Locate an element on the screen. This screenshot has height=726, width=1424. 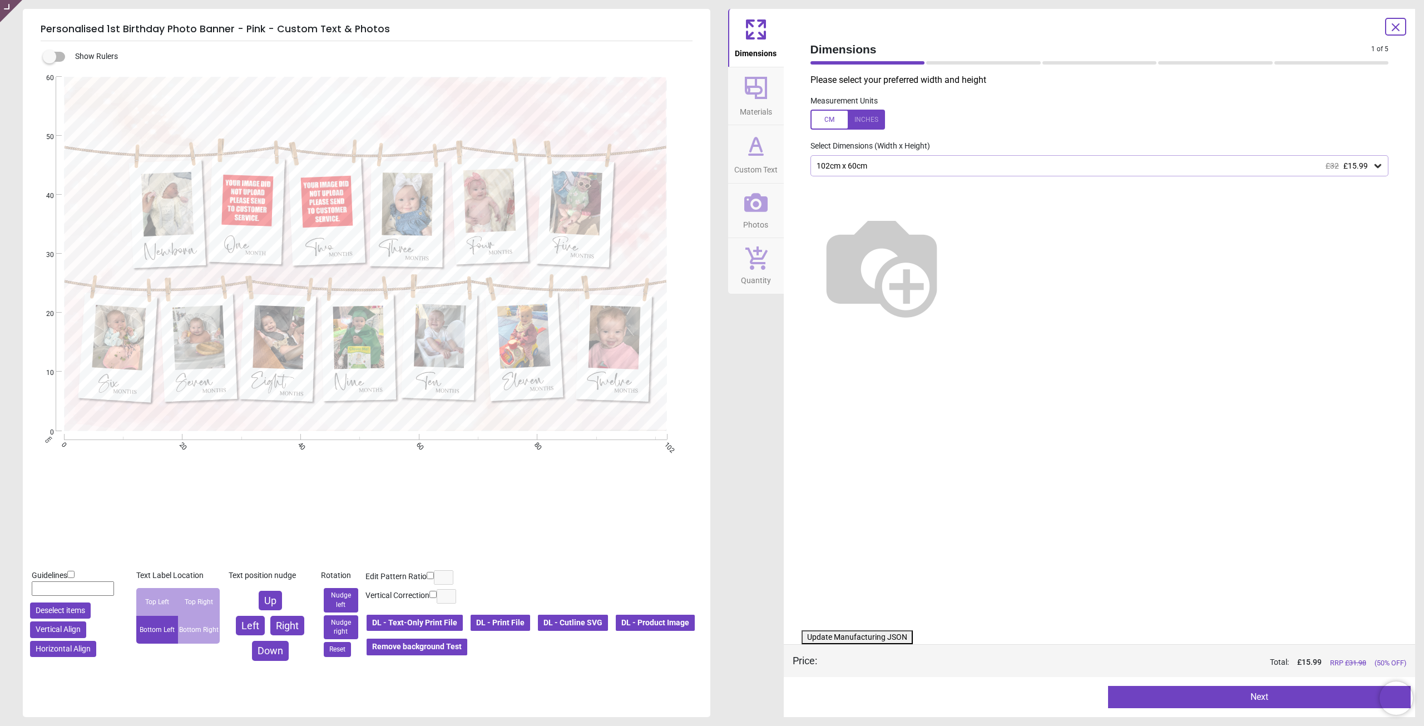
button: Custom Text is located at coordinates (756, 154).